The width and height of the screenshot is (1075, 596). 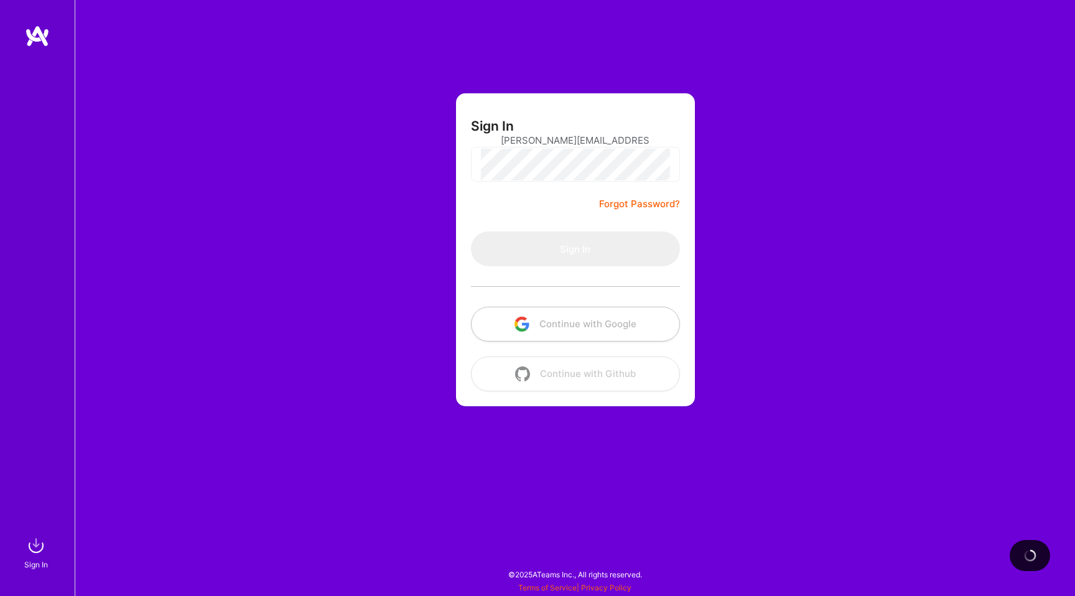 What do you see at coordinates (37, 552) in the screenshot?
I see `a: sign inSign In` at bounding box center [37, 552].